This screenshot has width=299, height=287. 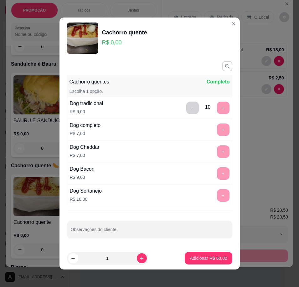 I want to click on div: Dog tradicional, so click(x=86, y=104).